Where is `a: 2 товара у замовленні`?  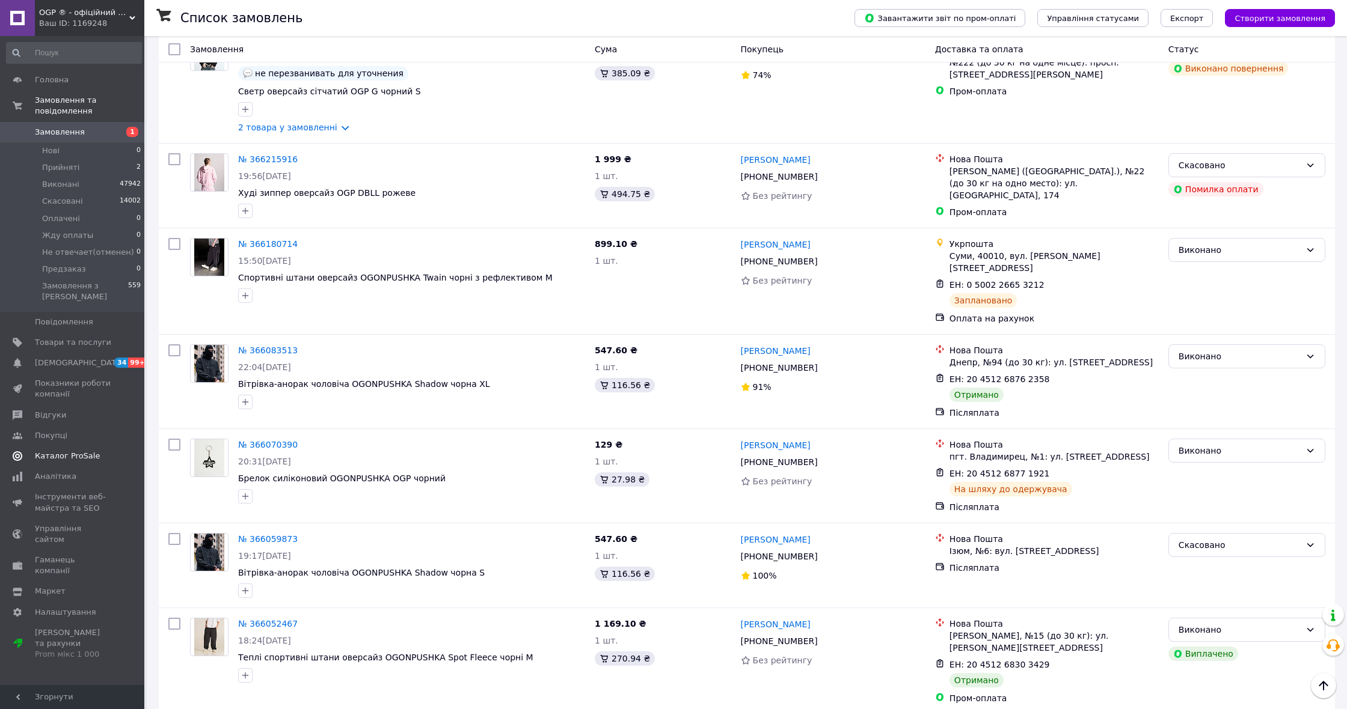
a: 2 товара у замовленні is located at coordinates (287, 127).